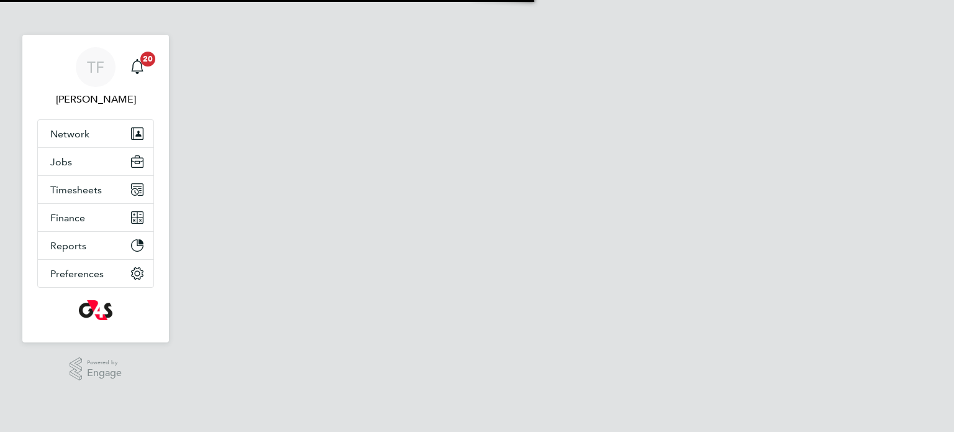  What do you see at coordinates (96, 369) in the screenshot?
I see `a: Powered byEngage` at bounding box center [96, 369].